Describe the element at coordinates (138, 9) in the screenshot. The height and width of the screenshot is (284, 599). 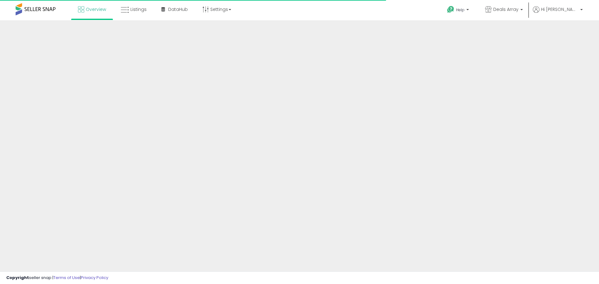
I see `span: Listings` at that location.